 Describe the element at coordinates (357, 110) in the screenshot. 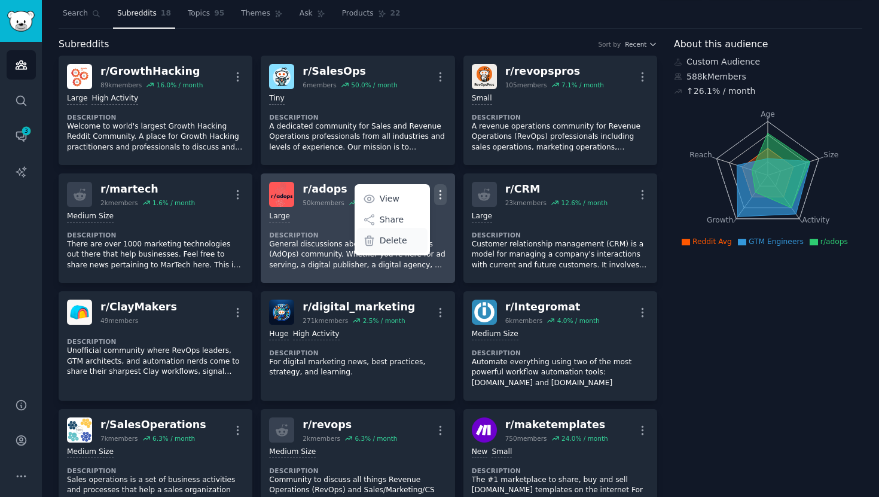

I see `a: SalesOpsr/SalesOps6members50.0% / monthTinyDescriptionA dedicated community for Sales and Revenue...` at that location.